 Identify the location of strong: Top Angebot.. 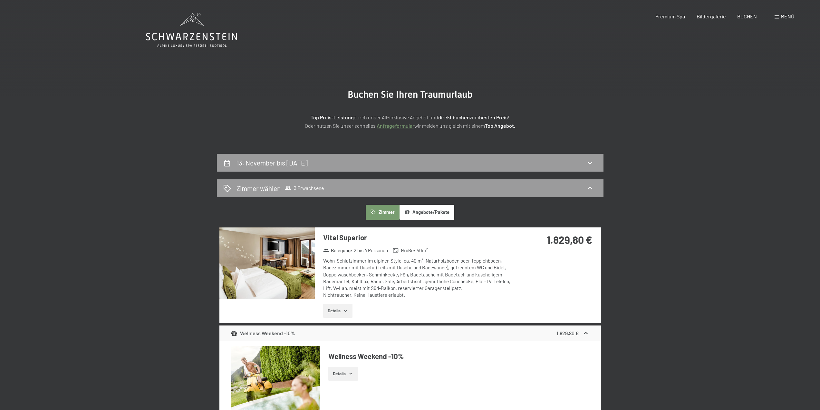
(500, 125).